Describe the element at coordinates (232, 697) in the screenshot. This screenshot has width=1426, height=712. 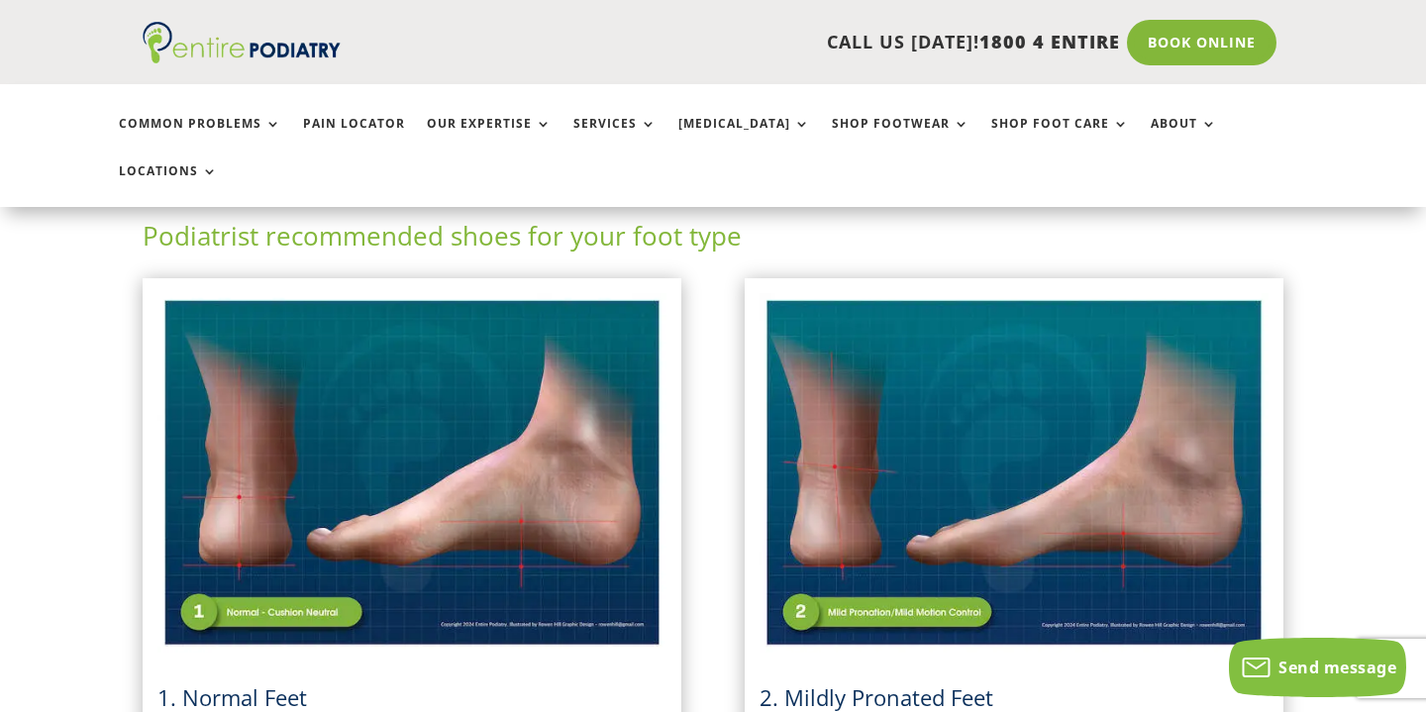
I see `a: 1. Normal Feet` at that location.